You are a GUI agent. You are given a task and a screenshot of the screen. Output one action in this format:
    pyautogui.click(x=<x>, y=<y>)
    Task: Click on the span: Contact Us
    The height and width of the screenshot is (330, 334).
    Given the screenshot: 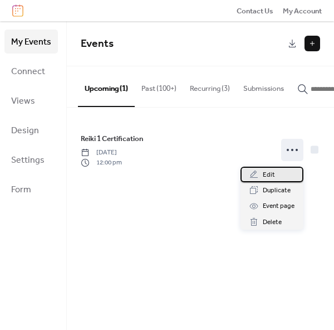 What is the action you would take?
    pyautogui.click(x=255, y=11)
    